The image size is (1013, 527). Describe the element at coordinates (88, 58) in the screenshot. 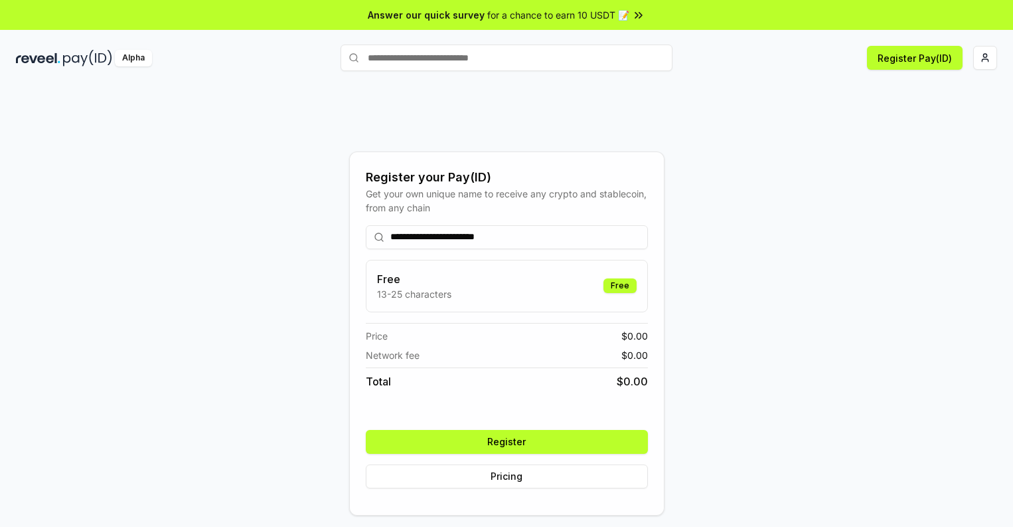

I see `img: pay_id` at that location.